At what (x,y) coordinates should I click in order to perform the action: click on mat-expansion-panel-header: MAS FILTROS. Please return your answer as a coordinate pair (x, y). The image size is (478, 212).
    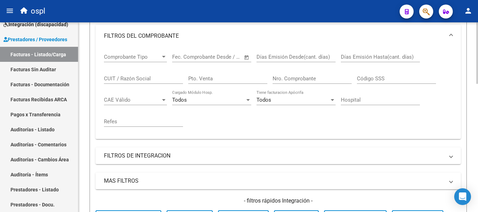
    Looking at the image, I should click on (278, 181).